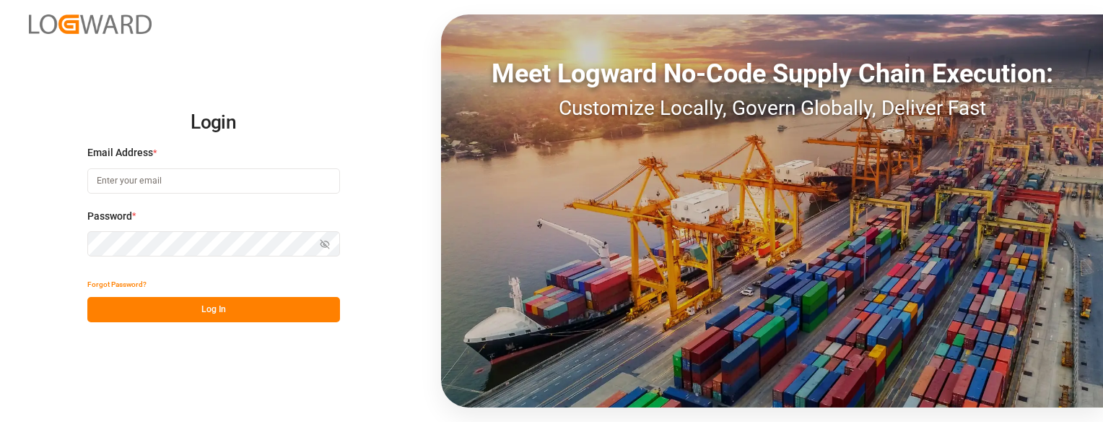 The width and height of the screenshot is (1103, 422). Describe the element at coordinates (214, 309) in the screenshot. I see `button: Log In` at that location.